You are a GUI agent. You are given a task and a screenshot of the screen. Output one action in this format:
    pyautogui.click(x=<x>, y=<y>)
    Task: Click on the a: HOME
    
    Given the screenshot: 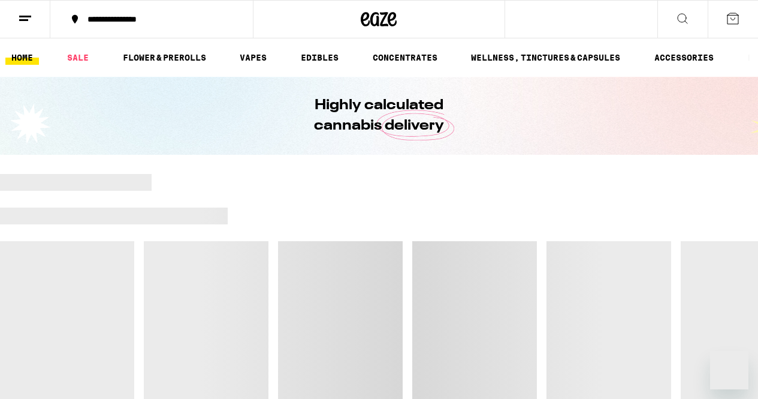 What is the action you would take?
    pyautogui.click(x=22, y=58)
    